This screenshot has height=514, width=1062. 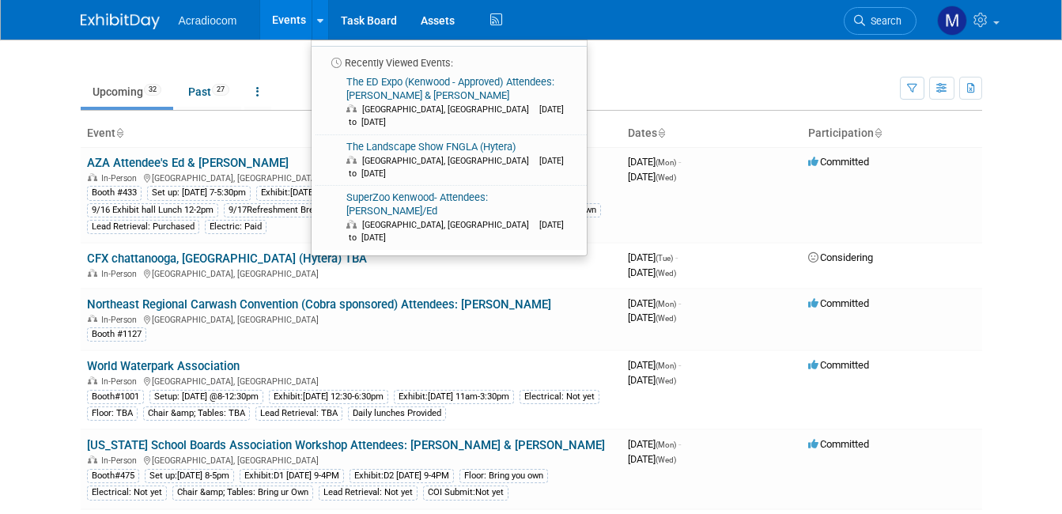 I want to click on a: World Waterpark Association, so click(x=163, y=366).